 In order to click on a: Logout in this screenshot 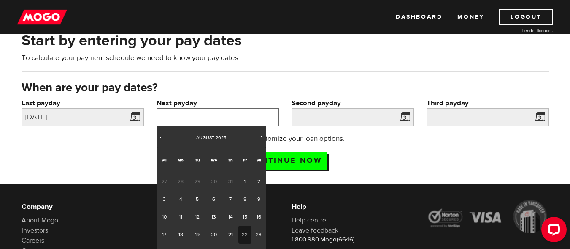, I will do `click(526, 17)`.